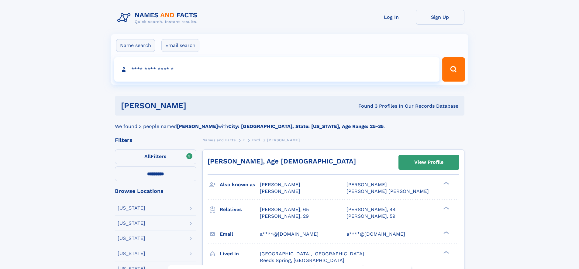 The height and width of the screenshot is (269, 579). Describe the element at coordinates (244, 140) in the screenshot. I see `a: F` at that location.